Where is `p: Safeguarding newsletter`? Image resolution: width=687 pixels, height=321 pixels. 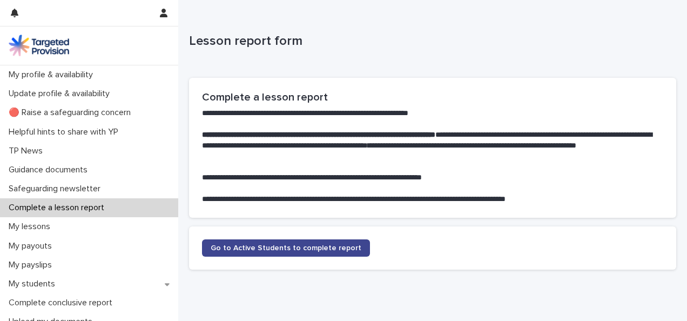
p: Safeguarding newsletter is located at coordinates (57, 188).